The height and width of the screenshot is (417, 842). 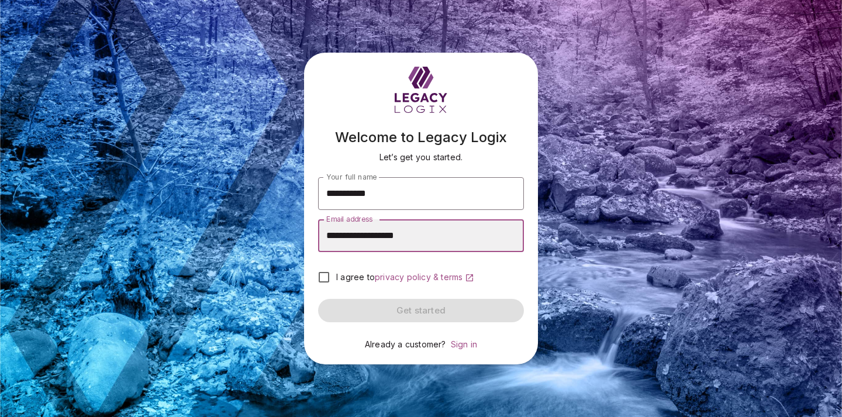 I want to click on span: Welcome to Legacy Logix, so click(x=421, y=137).